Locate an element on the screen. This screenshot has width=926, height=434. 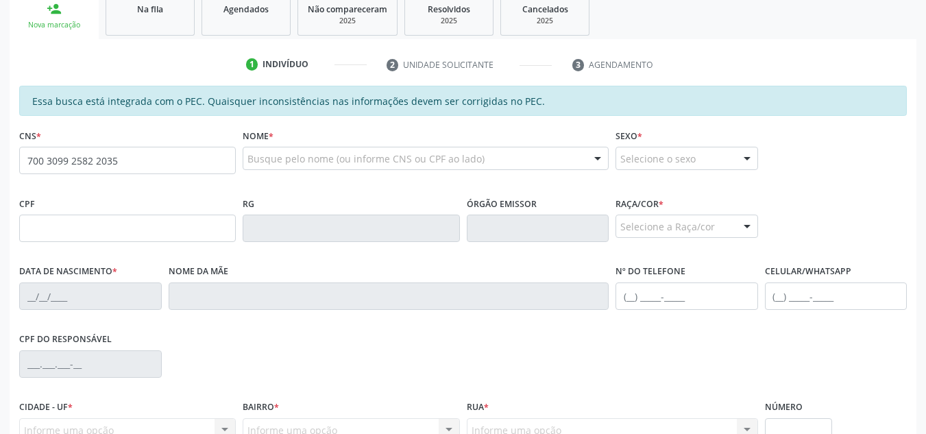
label: Rua is located at coordinates (478, 407).